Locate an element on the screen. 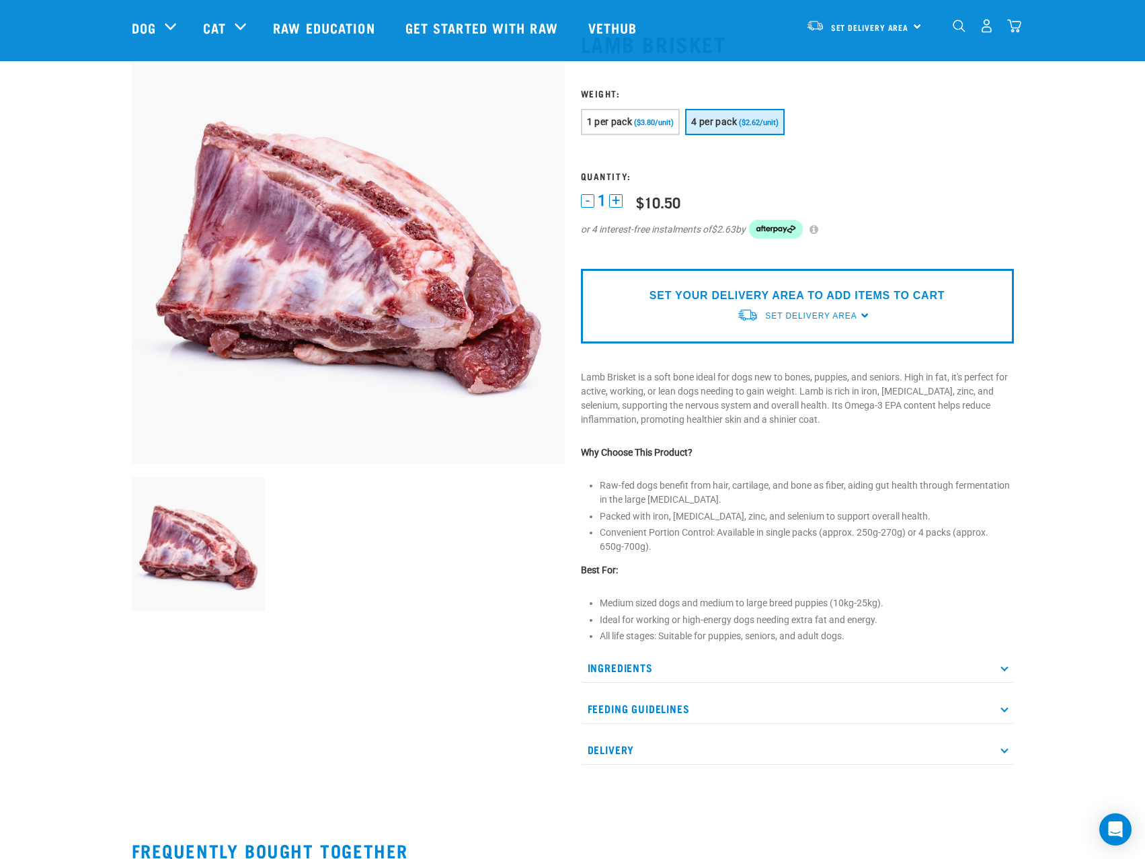  li: All life stages: Suitable for puppies, seniors, and adult dogs. is located at coordinates (807, 636).